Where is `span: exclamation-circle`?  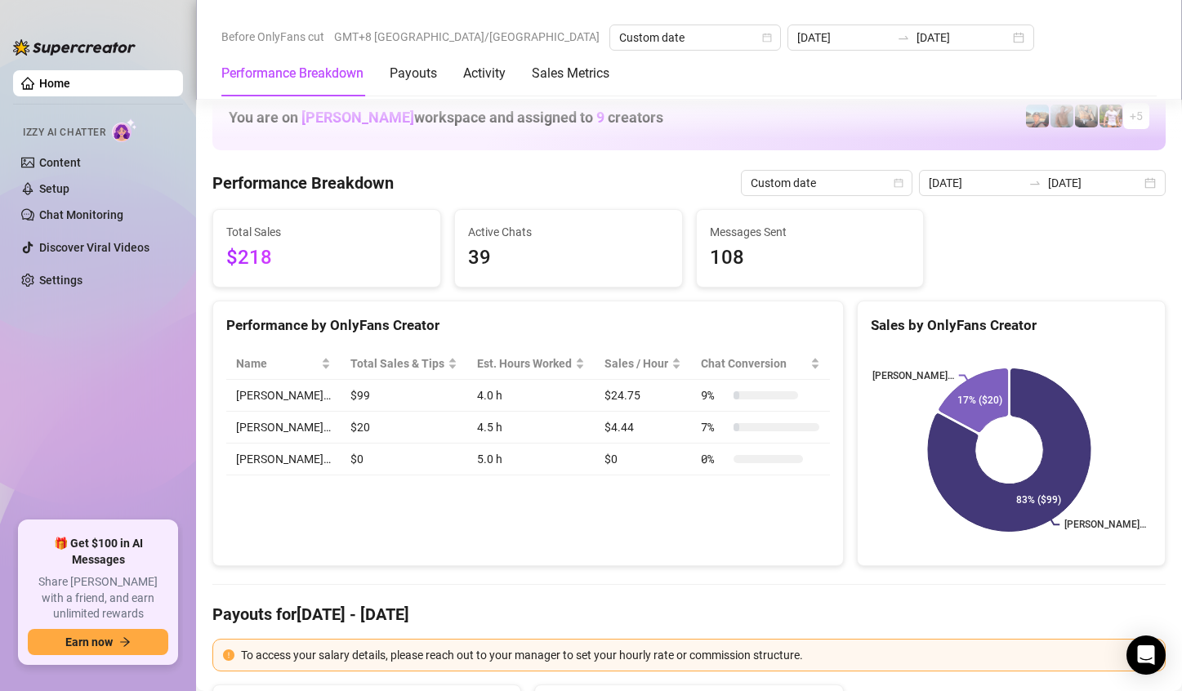
span: exclamation-circle is located at coordinates (229, 655).